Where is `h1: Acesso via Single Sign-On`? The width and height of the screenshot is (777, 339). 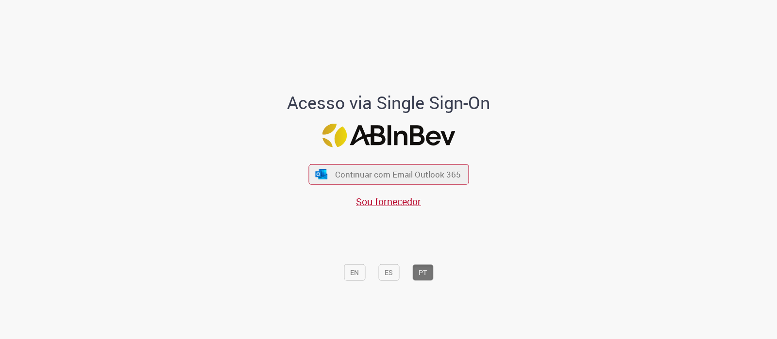 h1: Acesso via Single Sign-On is located at coordinates (389, 103).